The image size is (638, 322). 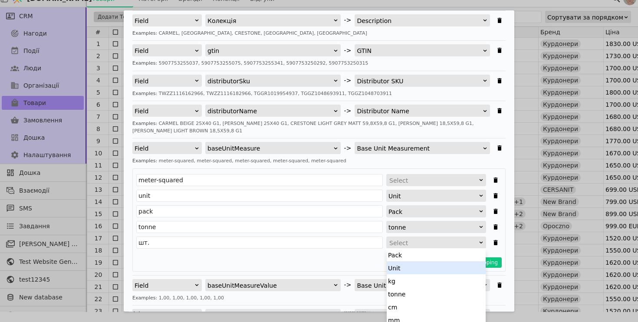 I want to click on div: gtin, so click(x=270, y=51).